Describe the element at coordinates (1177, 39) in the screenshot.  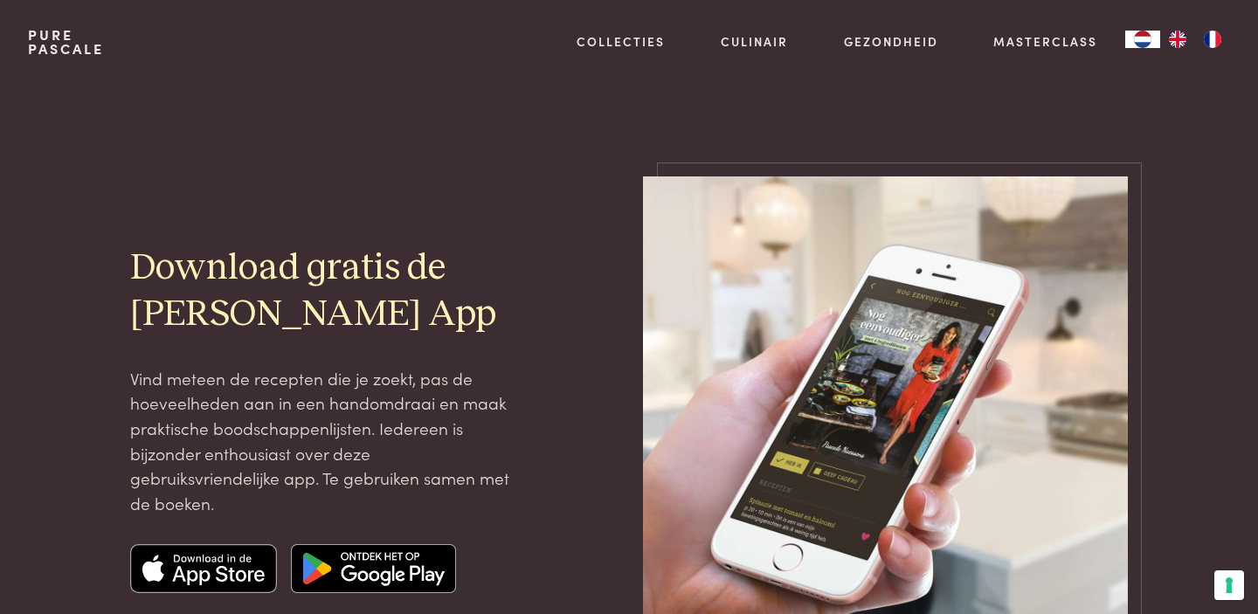
I see `a: EN` at that location.